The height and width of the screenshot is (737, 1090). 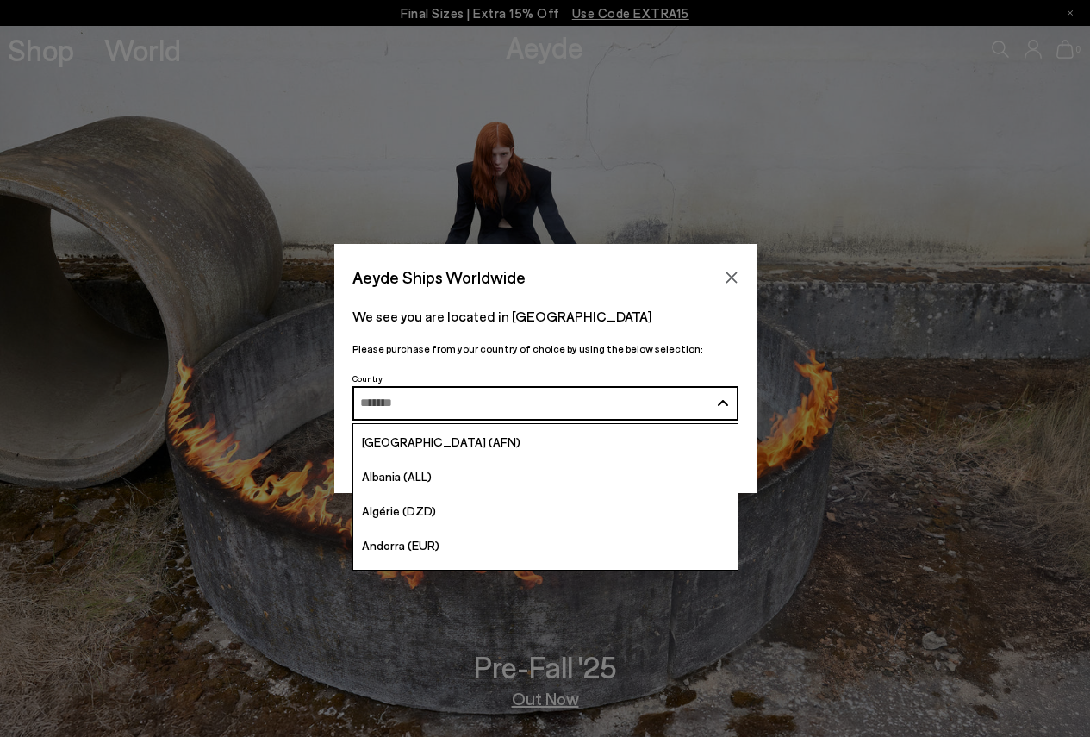 I want to click on span: Albania (ALL), so click(x=397, y=476).